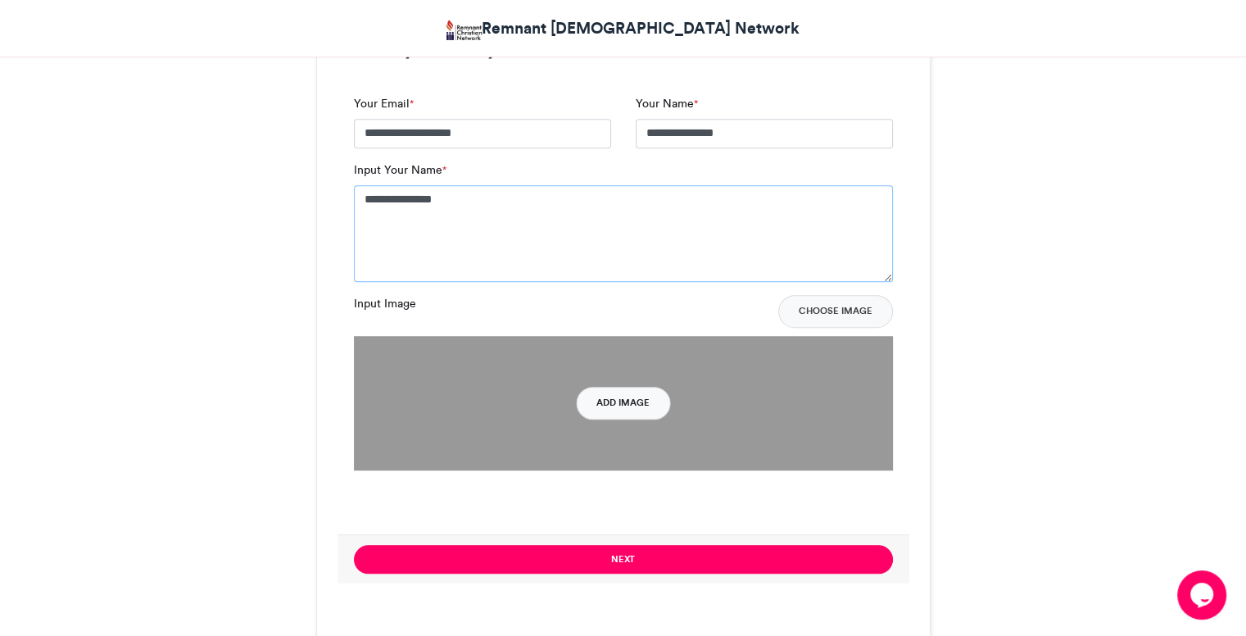 The height and width of the screenshot is (636, 1246). Describe the element at coordinates (464, 29) in the screenshot. I see `img: Remnant Christian Network` at that location.